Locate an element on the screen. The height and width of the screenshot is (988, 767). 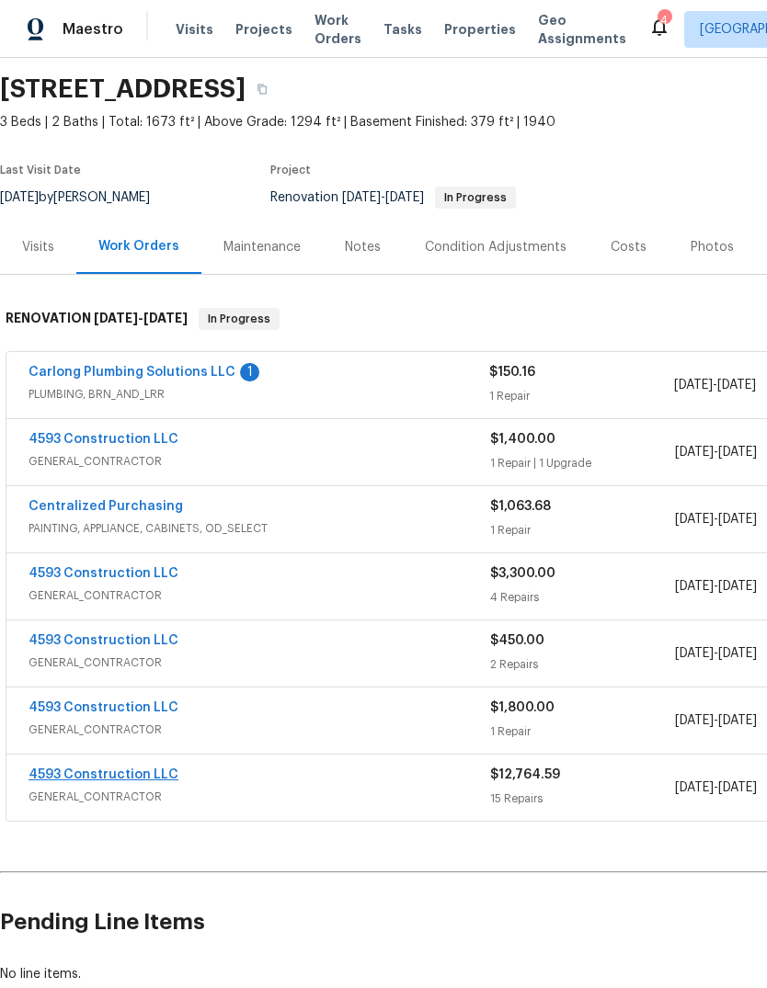
h6: RENOVATION is located at coordinates (97, 319).